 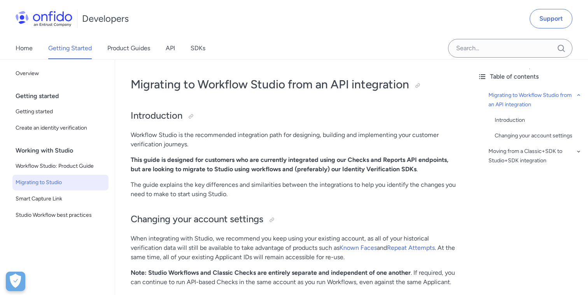 I want to click on h2: Changing your account settings, so click(x=293, y=219).